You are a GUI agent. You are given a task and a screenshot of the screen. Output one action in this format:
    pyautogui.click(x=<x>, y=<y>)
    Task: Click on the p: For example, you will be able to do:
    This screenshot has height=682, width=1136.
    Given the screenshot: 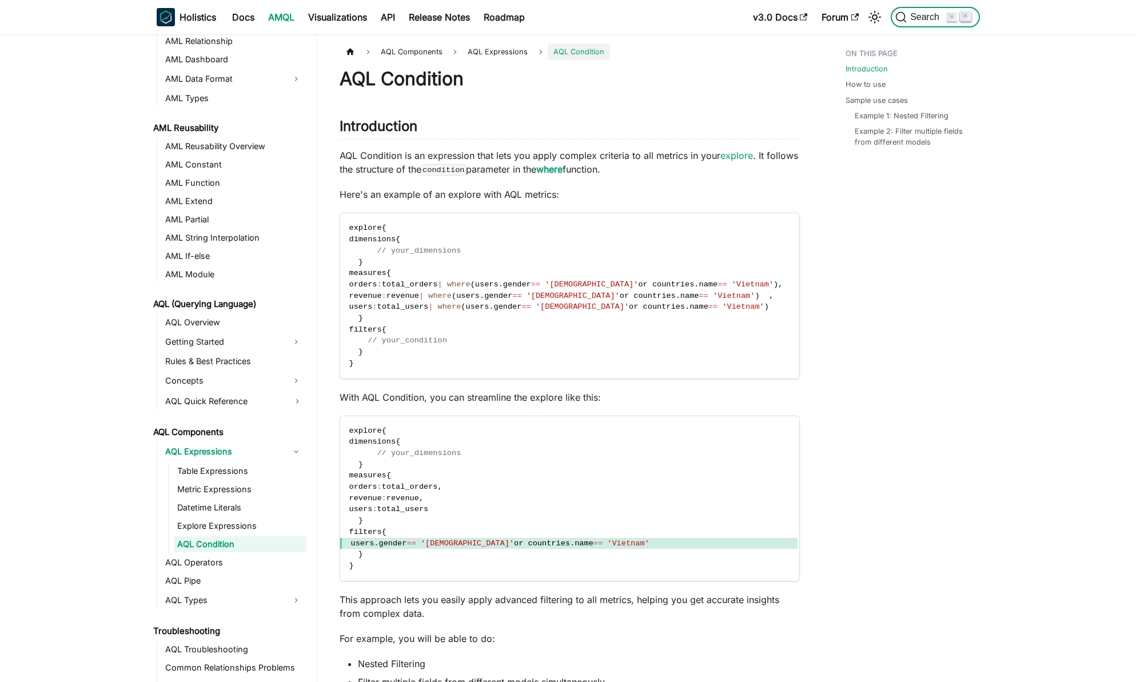 What is the action you would take?
    pyautogui.click(x=569, y=639)
    